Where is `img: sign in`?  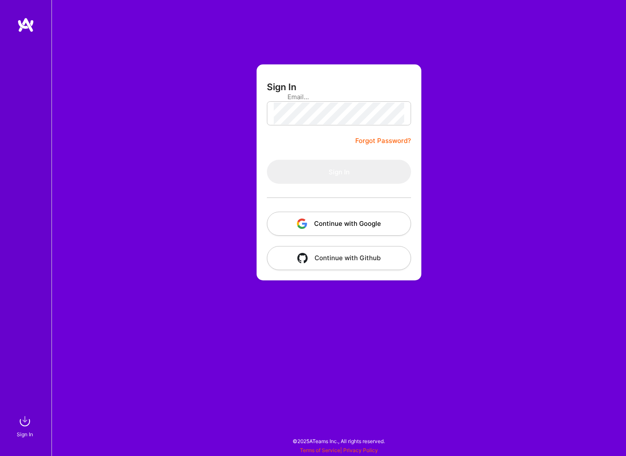 img: sign in is located at coordinates (25, 421).